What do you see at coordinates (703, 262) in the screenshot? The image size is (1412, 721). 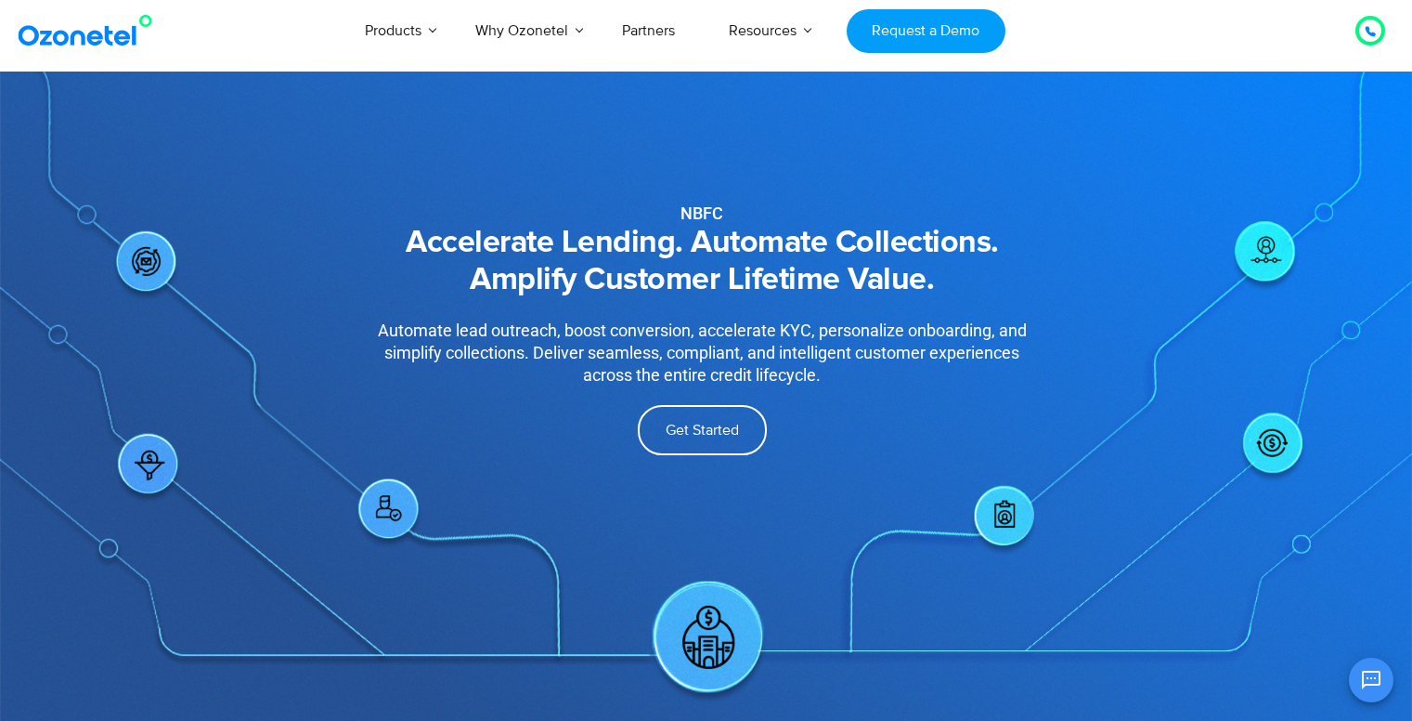 I see `h2: Accelerate Lending. Automate Collections. Amplify Customer Lifetime Value.` at bounding box center [703, 262].